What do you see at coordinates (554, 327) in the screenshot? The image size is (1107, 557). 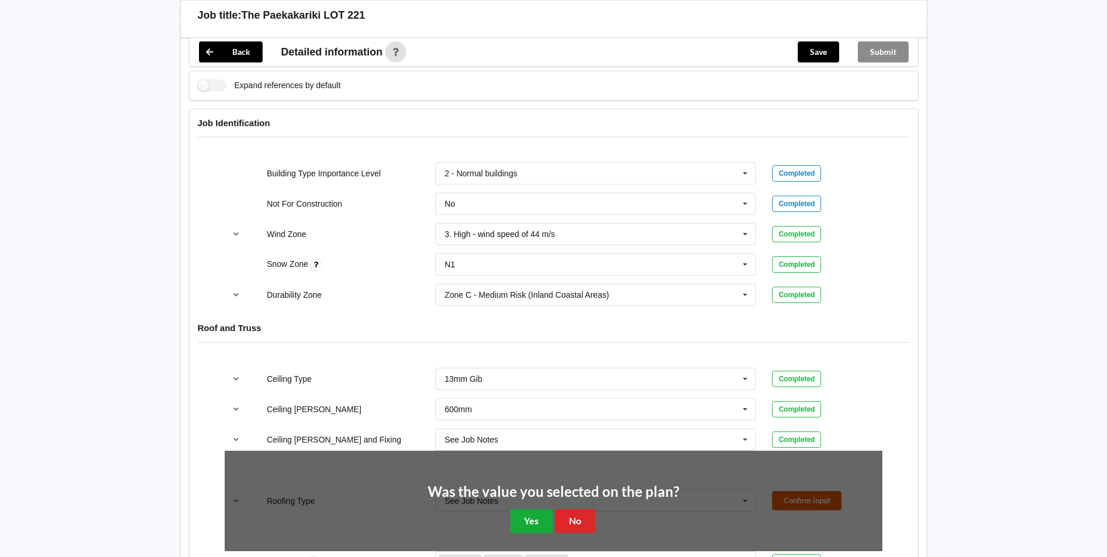 I see `h4: Roof and Truss` at bounding box center [554, 327].